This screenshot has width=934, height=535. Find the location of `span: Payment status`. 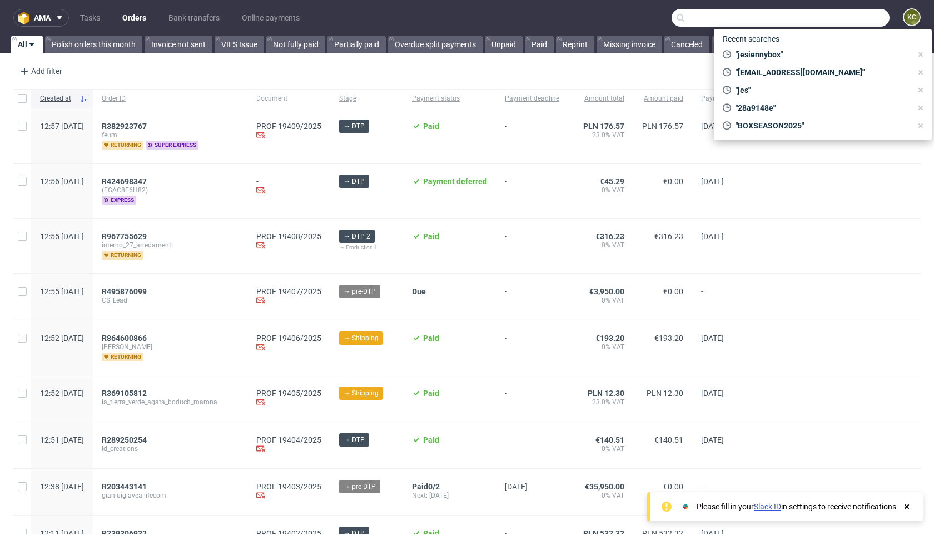

span: Payment status is located at coordinates (449, 98).